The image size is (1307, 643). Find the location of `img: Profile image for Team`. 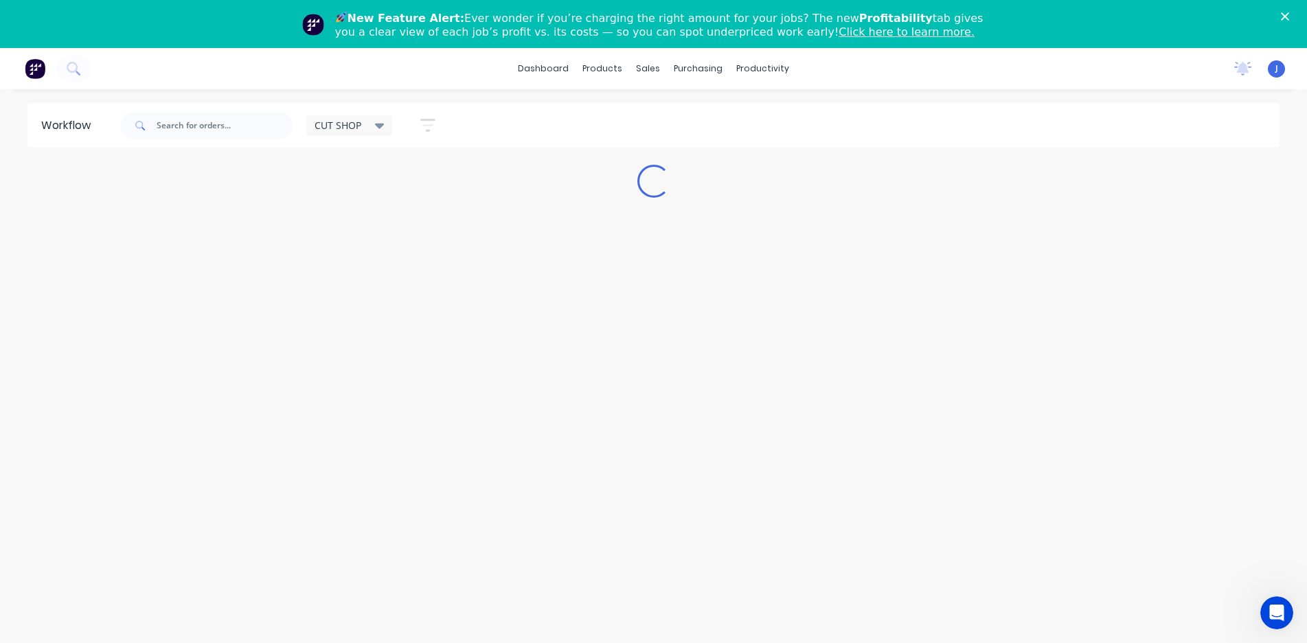

img: Profile image for Team is located at coordinates (313, 25).